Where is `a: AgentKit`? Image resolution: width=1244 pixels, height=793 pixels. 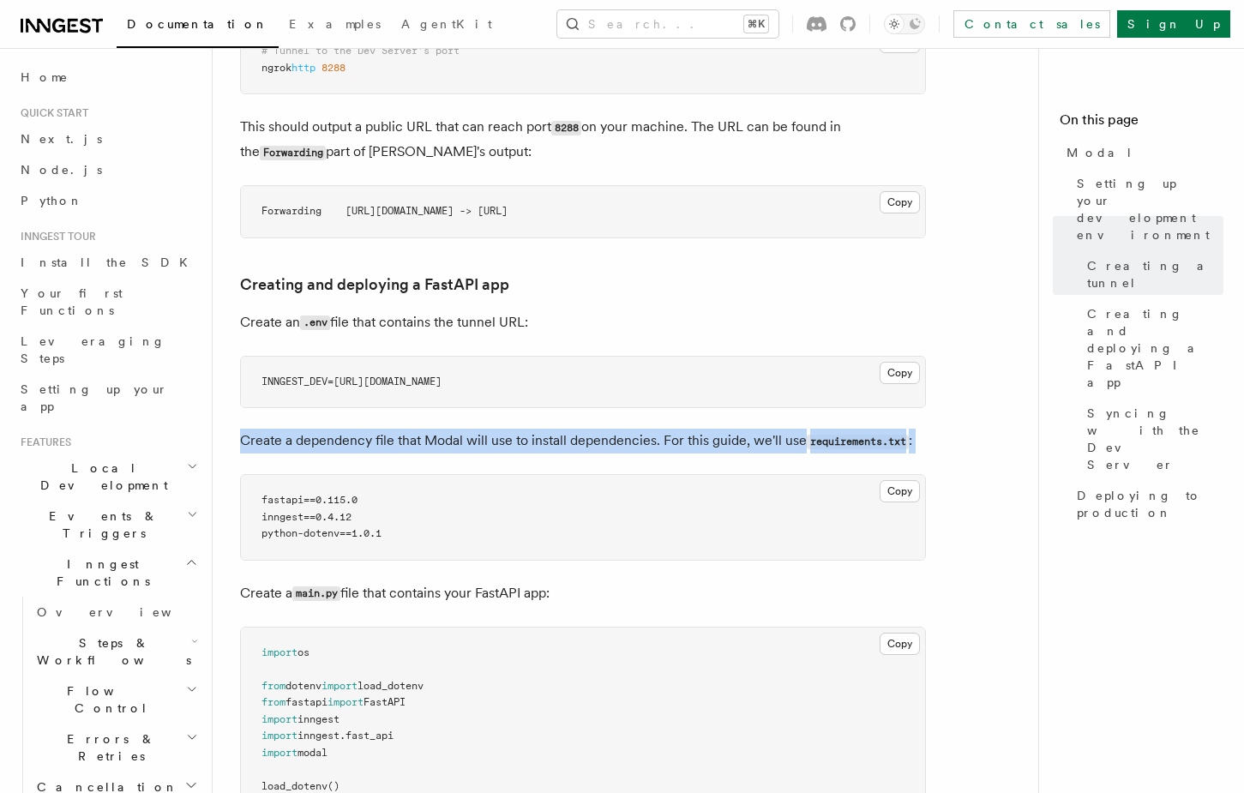
a: AgentKit is located at coordinates (447, 26).